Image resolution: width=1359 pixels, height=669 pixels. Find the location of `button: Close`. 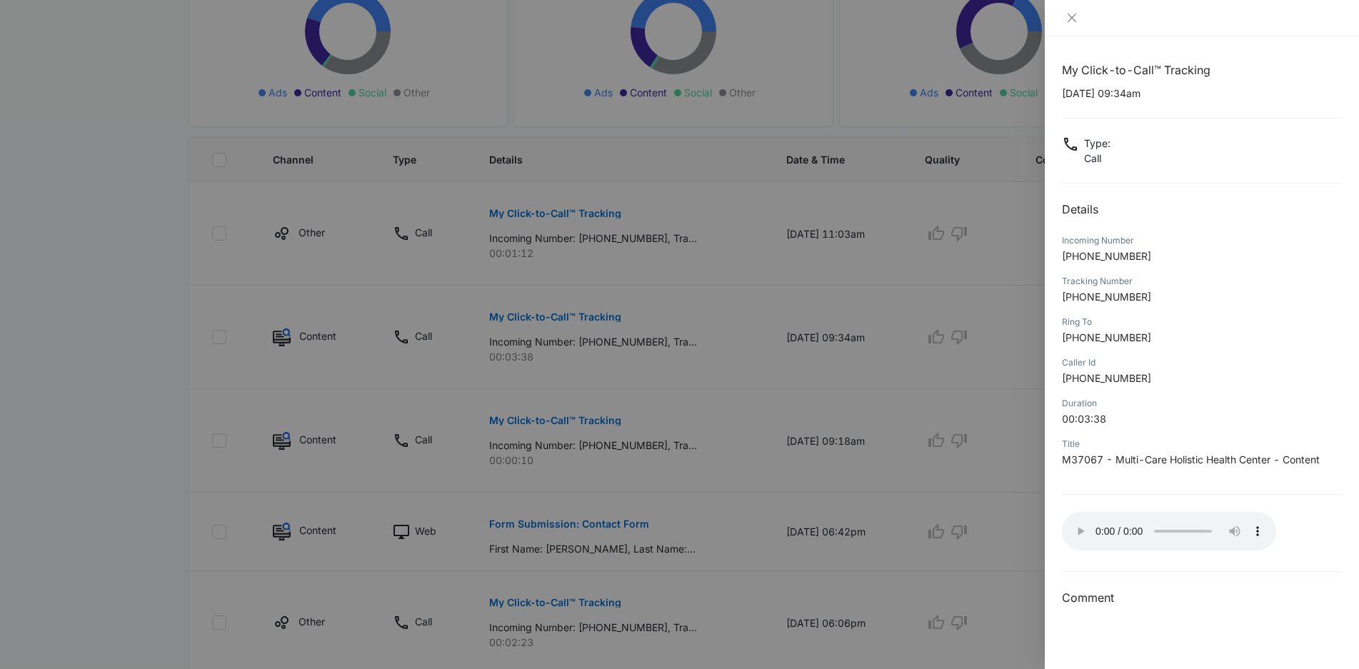

button: Close is located at coordinates (1072, 18).